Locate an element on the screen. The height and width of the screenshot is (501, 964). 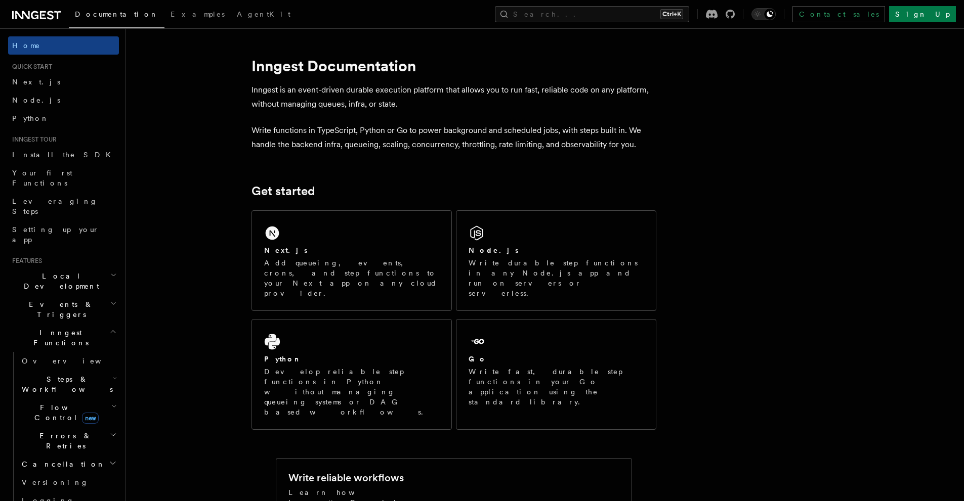
button: Events & Triggers is located at coordinates (63, 310).